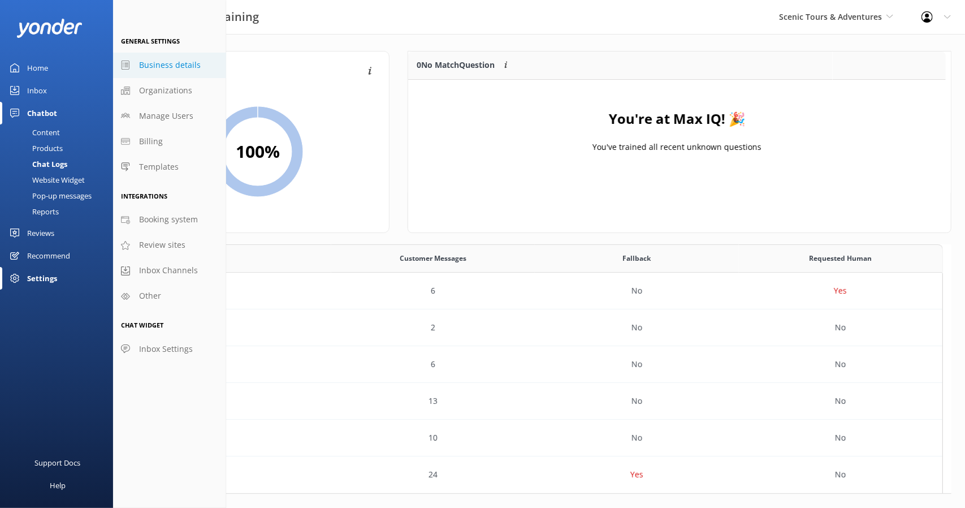 This screenshot has width=965, height=508. I want to click on h4: Your Chatbot IQ, so click(253, 71).